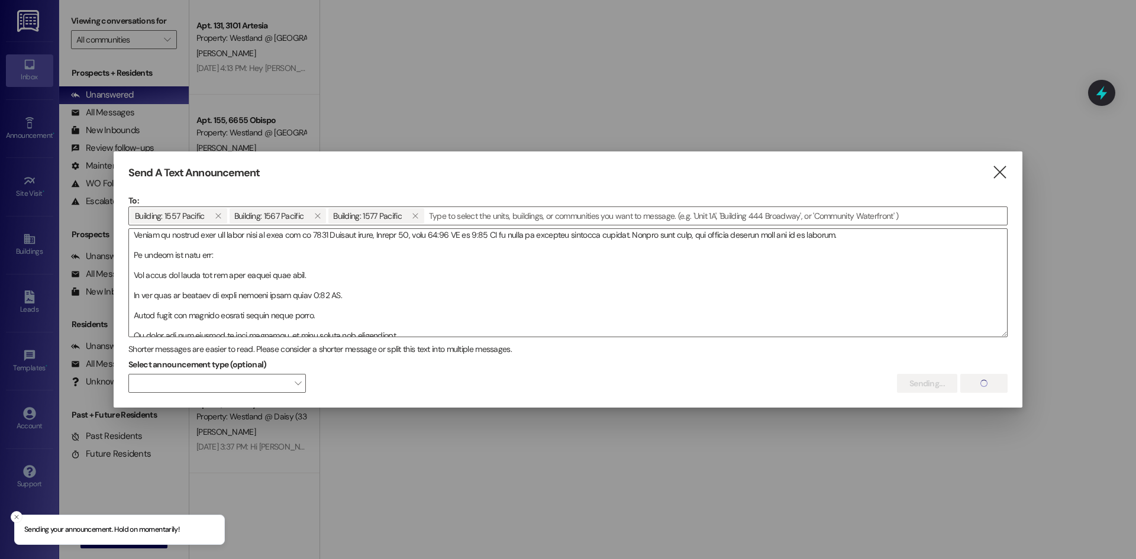  Describe the element at coordinates (102, 530) in the screenshot. I see `p: Sending your announcement. Hold on momentarily!` at that location.